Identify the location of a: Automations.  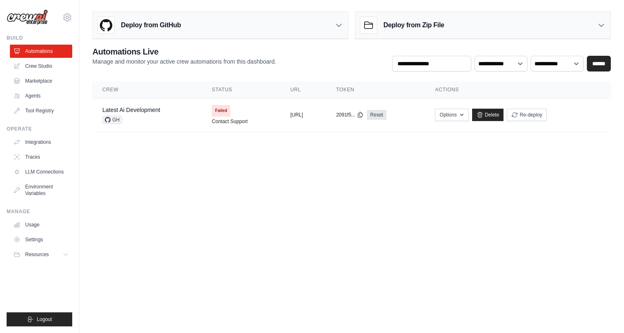
(41, 51).